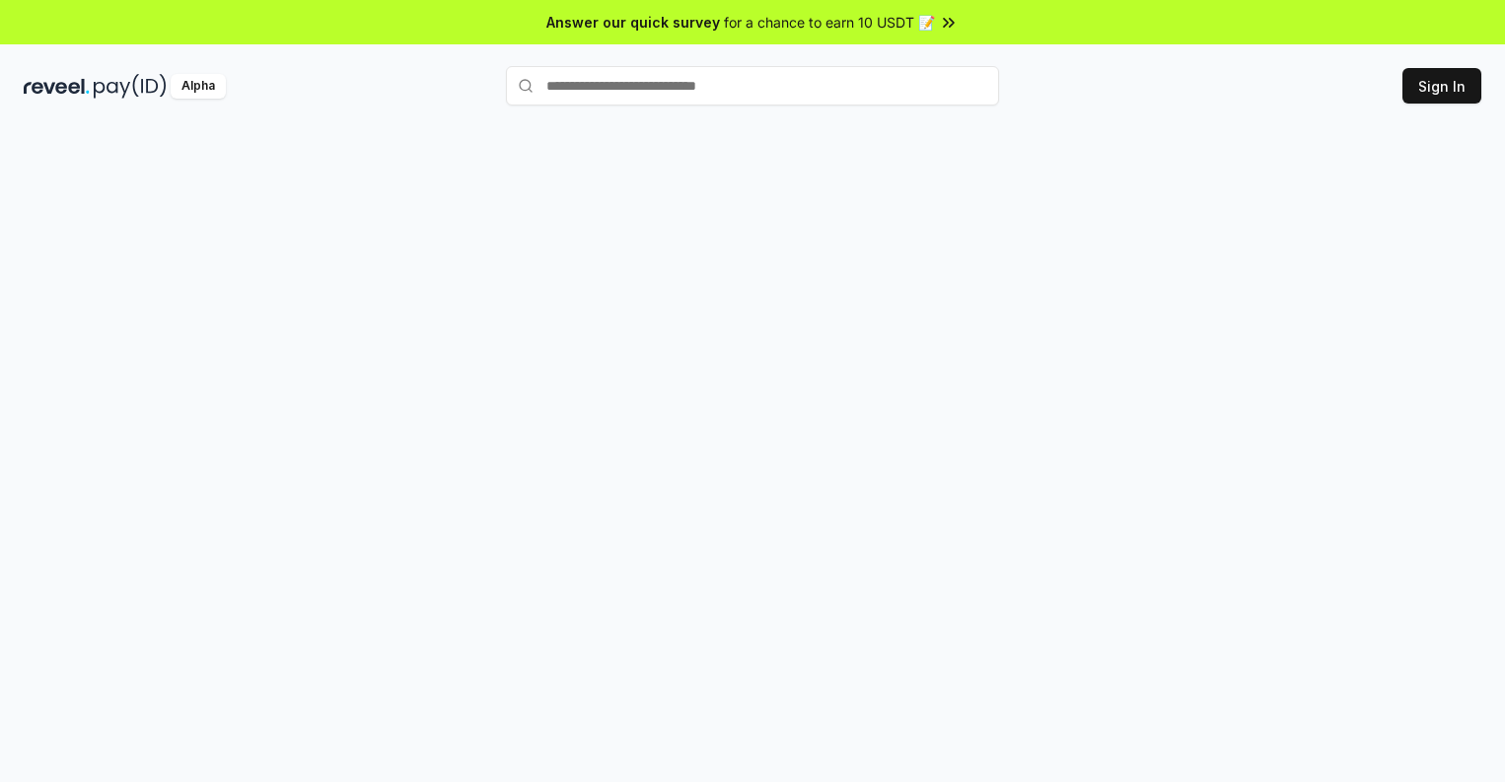 The height and width of the screenshot is (782, 1505). I want to click on span: for a chance to earn 10 USDT 📝, so click(829, 22).